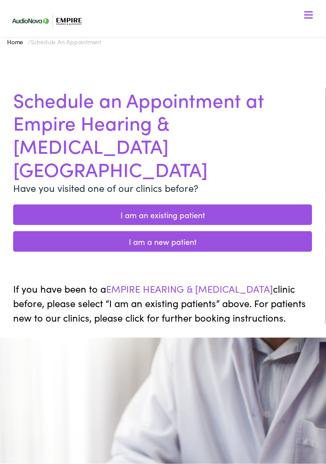  I want to click on a: I am a new patient, so click(163, 241).